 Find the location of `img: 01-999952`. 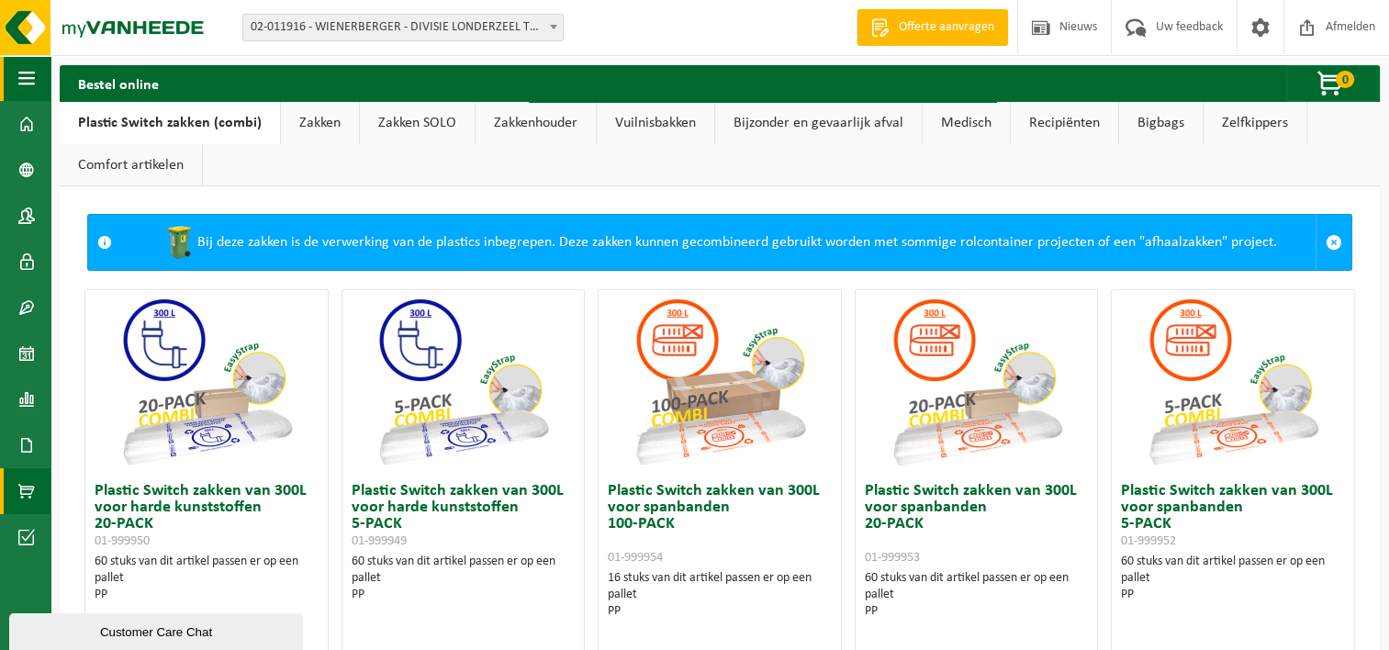

img: 01-999952 is located at coordinates (1233, 382).